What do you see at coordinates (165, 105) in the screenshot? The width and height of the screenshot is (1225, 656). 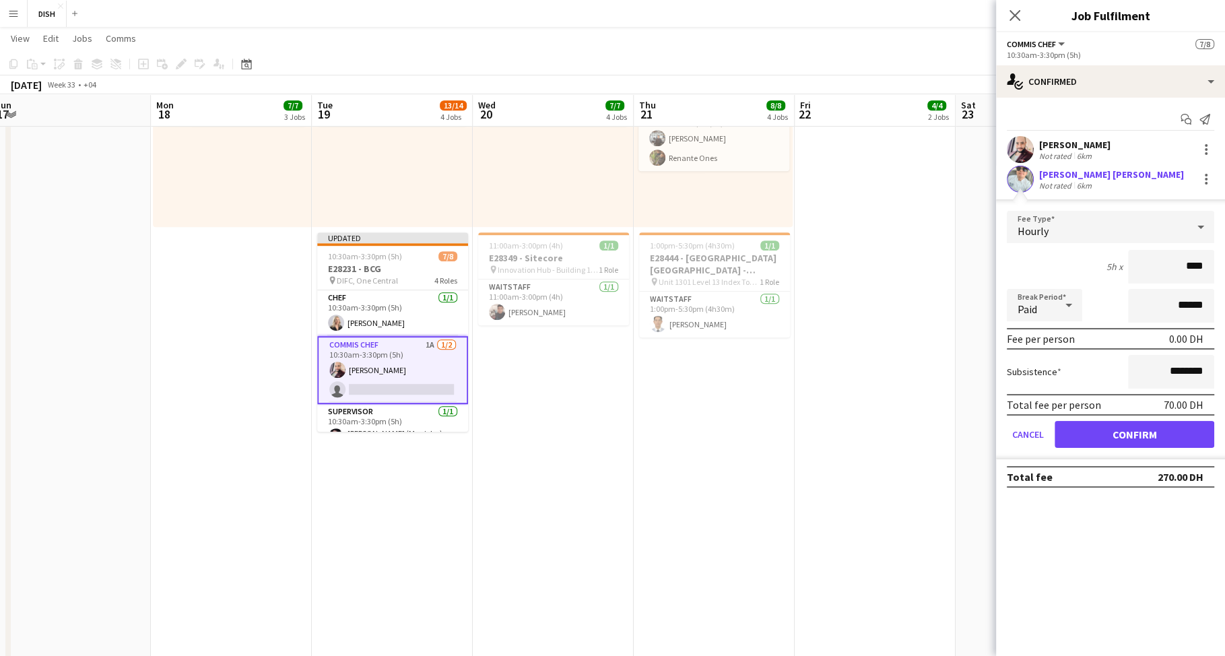 I see `span: Mon` at bounding box center [165, 105].